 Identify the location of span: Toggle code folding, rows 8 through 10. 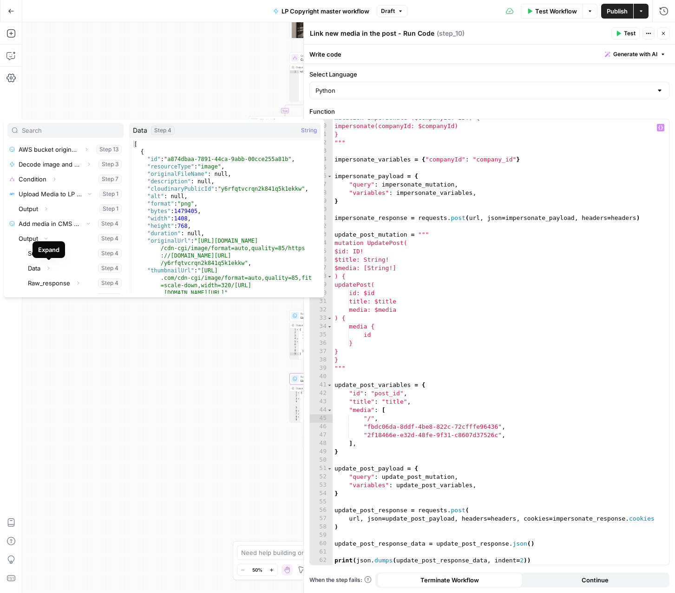
(298, 417).